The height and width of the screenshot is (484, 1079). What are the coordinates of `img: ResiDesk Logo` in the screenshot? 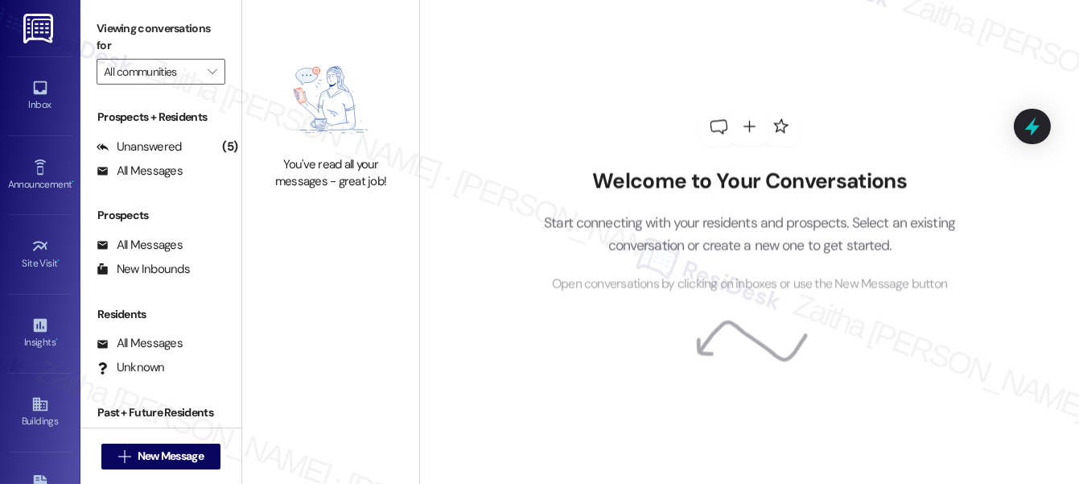 It's located at (39, 28).